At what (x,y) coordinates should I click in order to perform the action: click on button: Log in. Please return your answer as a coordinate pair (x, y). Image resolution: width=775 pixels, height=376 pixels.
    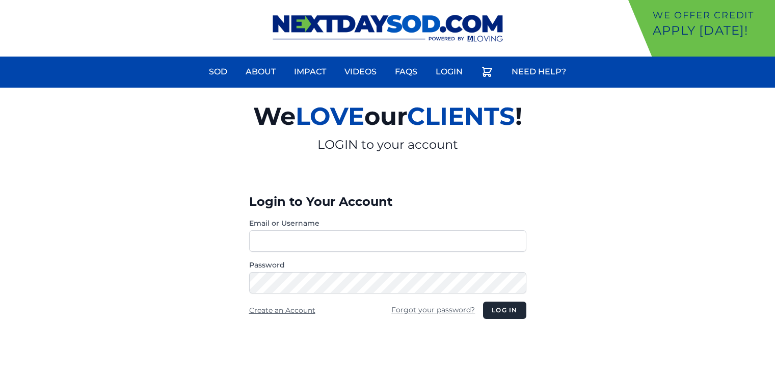
    Looking at the image, I should click on (505, 310).